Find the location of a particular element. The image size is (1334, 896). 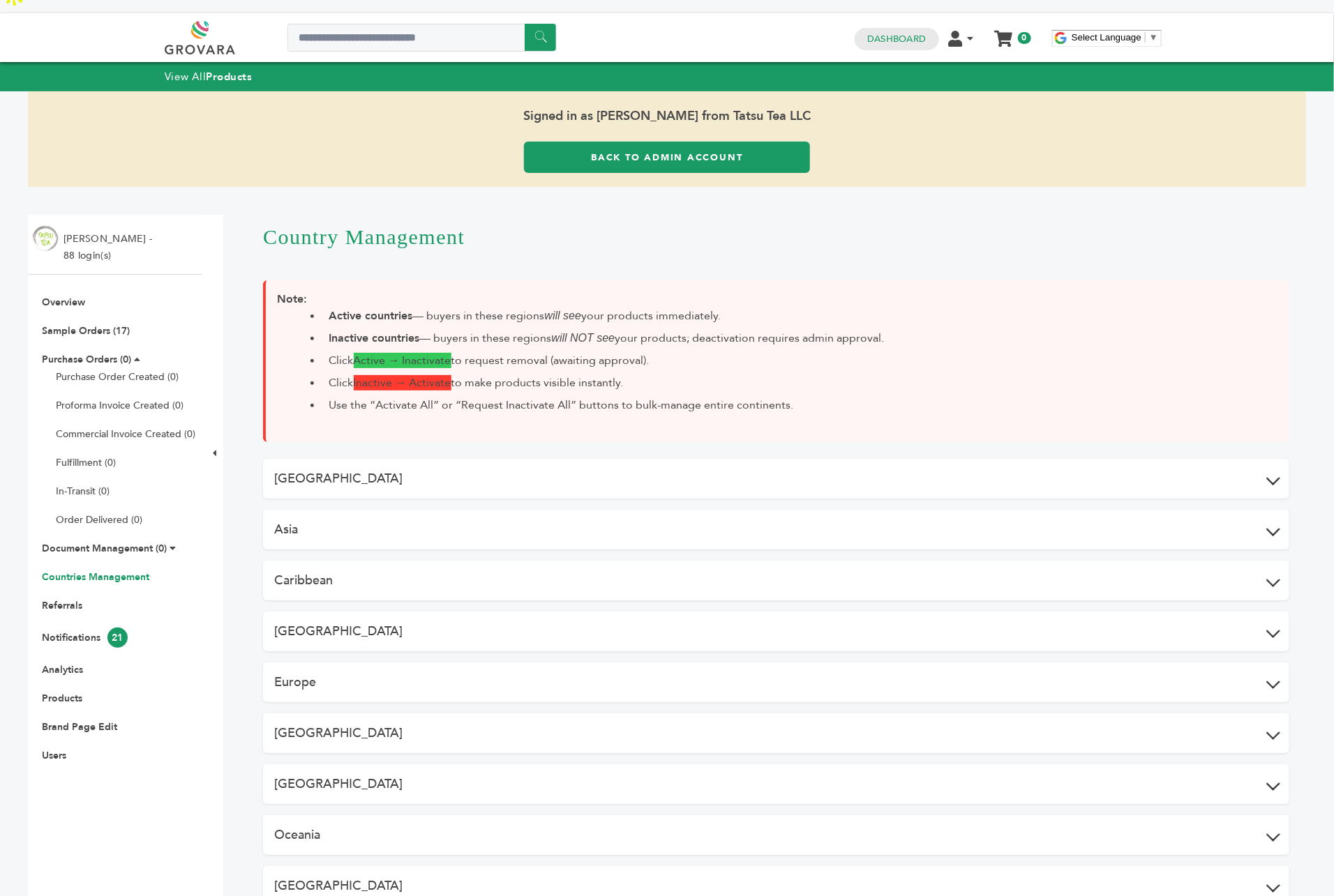

a: Order Delivered (0) is located at coordinates (99, 519).